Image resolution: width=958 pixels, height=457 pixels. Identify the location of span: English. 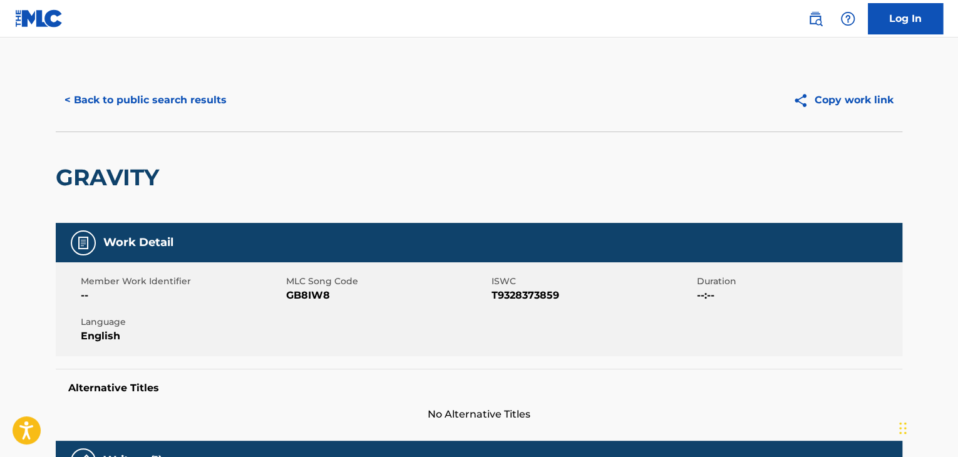
(182, 336).